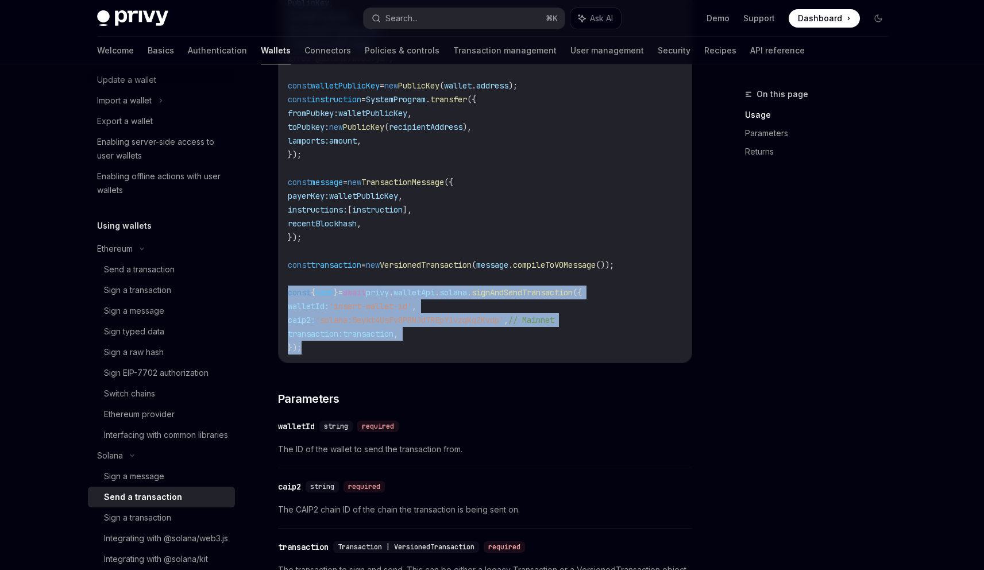 This screenshot has width=984, height=570. What do you see at coordinates (161, 414) in the screenshot?
I see `a: Ethereum provider` at bounding box center [161, 414].